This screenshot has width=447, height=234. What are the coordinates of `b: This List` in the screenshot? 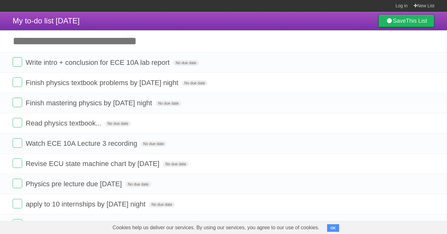 It's located at (417, 21).